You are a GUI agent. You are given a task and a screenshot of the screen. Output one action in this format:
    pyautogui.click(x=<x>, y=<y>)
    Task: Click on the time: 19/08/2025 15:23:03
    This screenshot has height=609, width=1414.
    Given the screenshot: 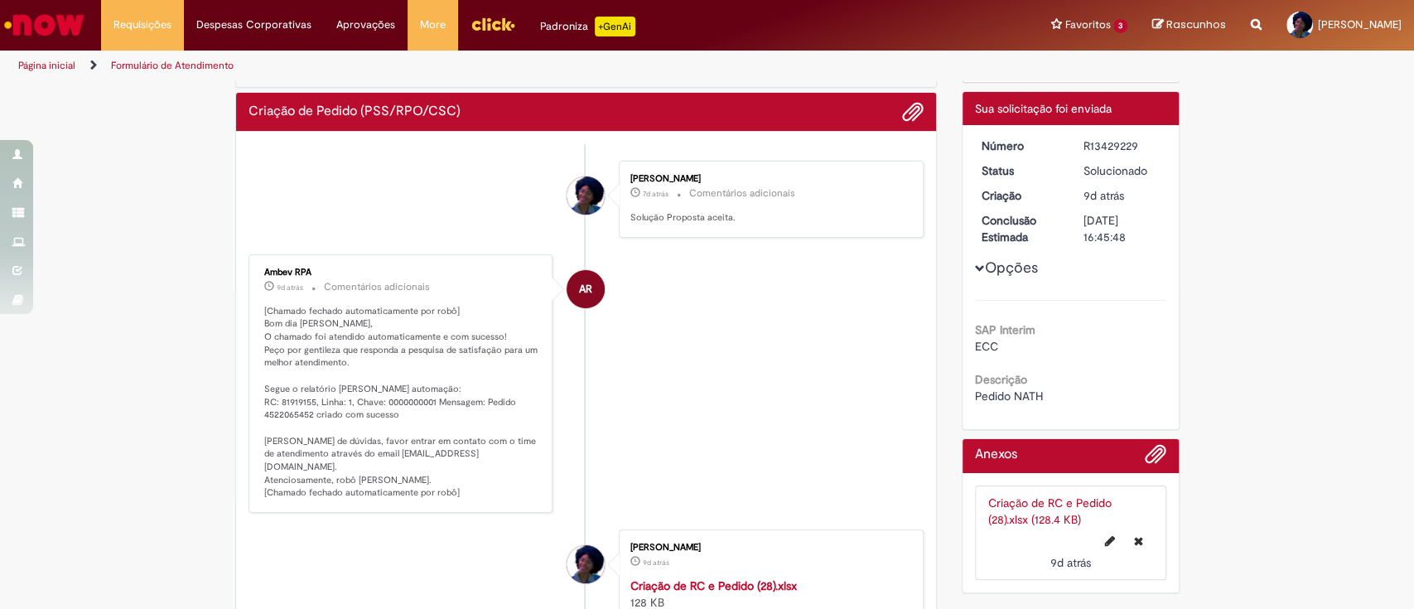 What is the action you would take?
    pyautogui.click(x=1103, y=195)
    